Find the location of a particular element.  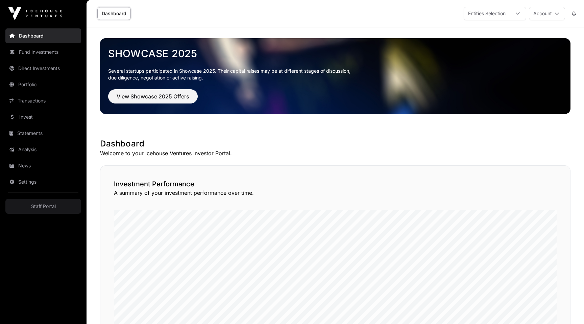

a: Settings is located at coordinates (43, 182).